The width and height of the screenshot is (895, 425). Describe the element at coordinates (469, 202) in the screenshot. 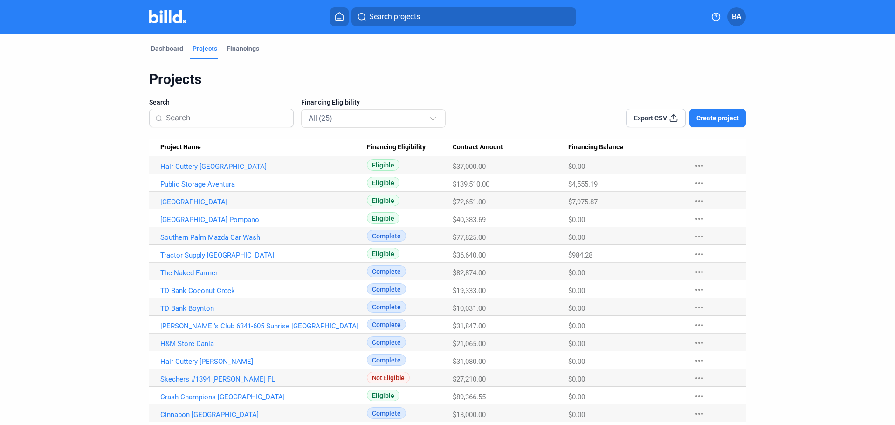

I see `span: $72,651.00` at that location.